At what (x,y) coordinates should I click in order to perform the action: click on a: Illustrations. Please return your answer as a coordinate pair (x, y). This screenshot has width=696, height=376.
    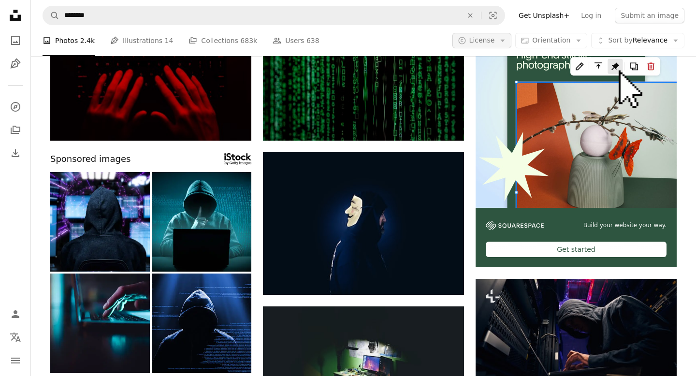
    Looking at the image, I should click on (15, 64).